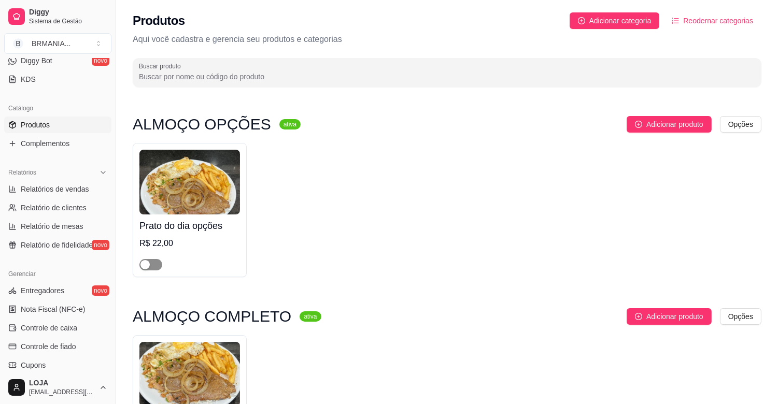 The width and height of the screenshot is (778, 404). I want to click on span: Nota Fiscal (NFC-e), so click(53, 309).